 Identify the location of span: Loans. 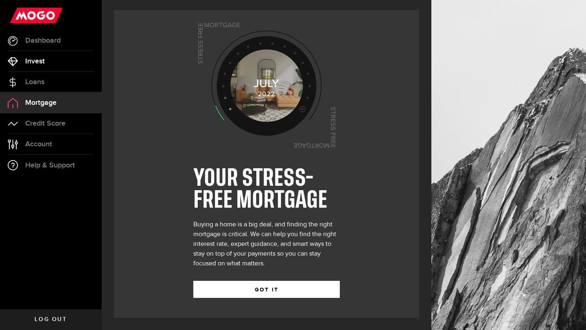
(35, 82).